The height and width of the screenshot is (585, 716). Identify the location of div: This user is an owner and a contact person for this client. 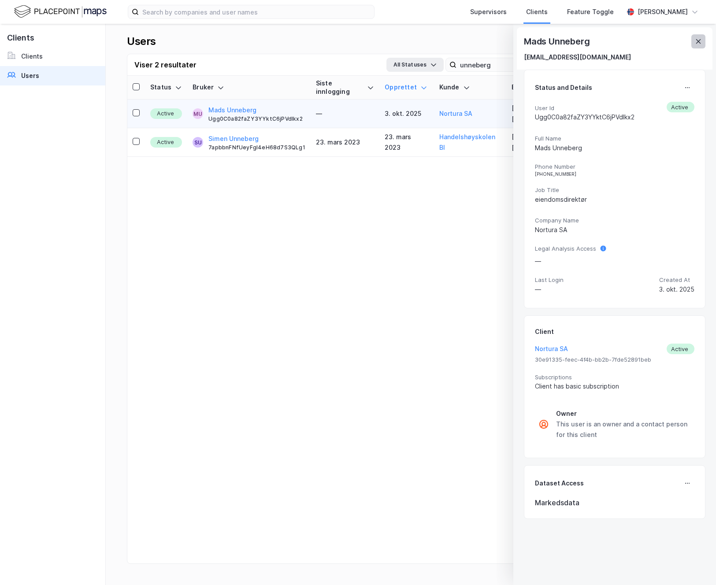
(623, 430).